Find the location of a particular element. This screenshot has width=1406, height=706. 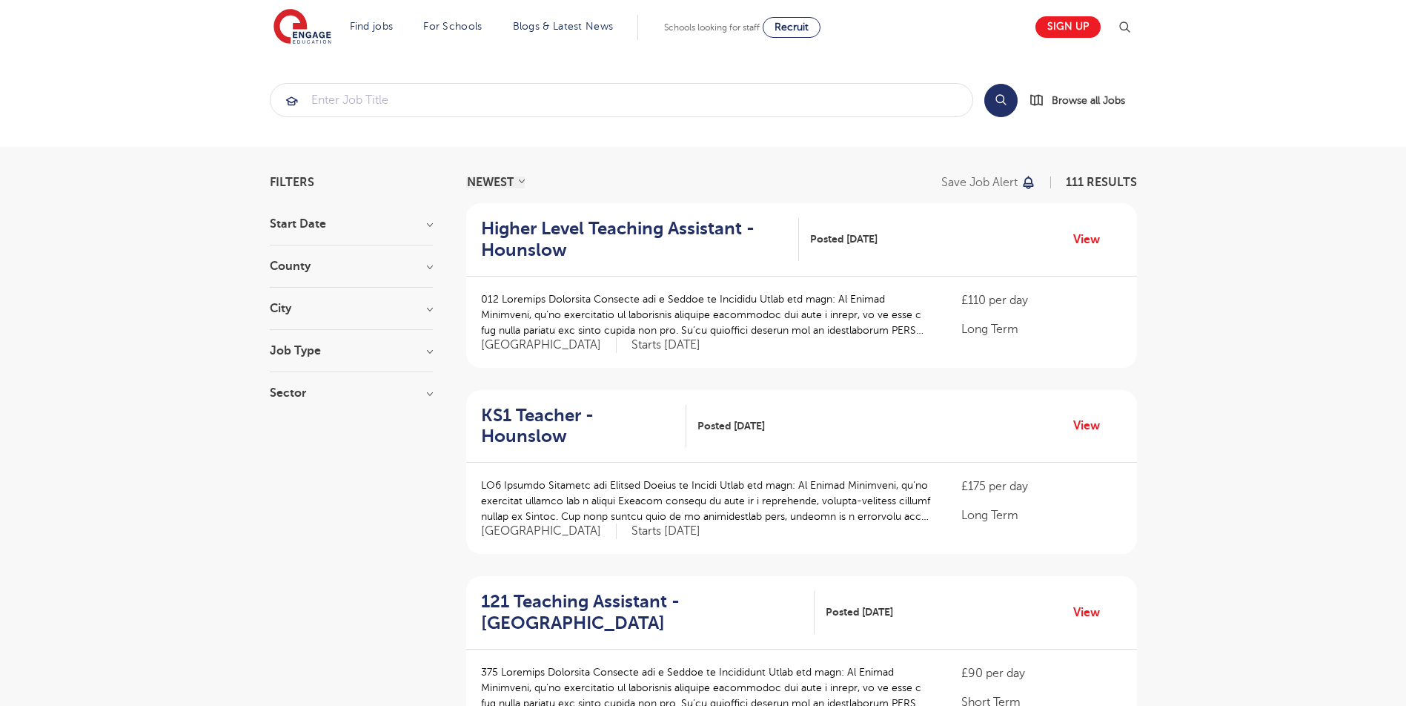

p: £175 per day is located at coordinates (1041, 486).